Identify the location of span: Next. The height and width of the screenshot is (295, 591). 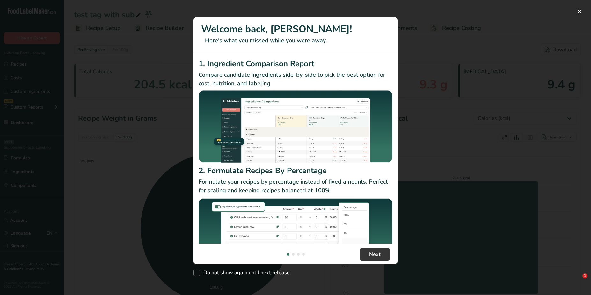
(375, 255).